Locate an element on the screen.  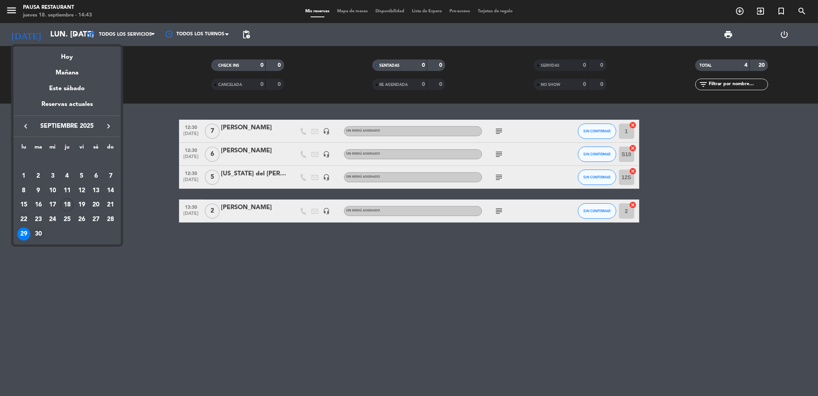
div: 20 is located at coordinates (96, 205).